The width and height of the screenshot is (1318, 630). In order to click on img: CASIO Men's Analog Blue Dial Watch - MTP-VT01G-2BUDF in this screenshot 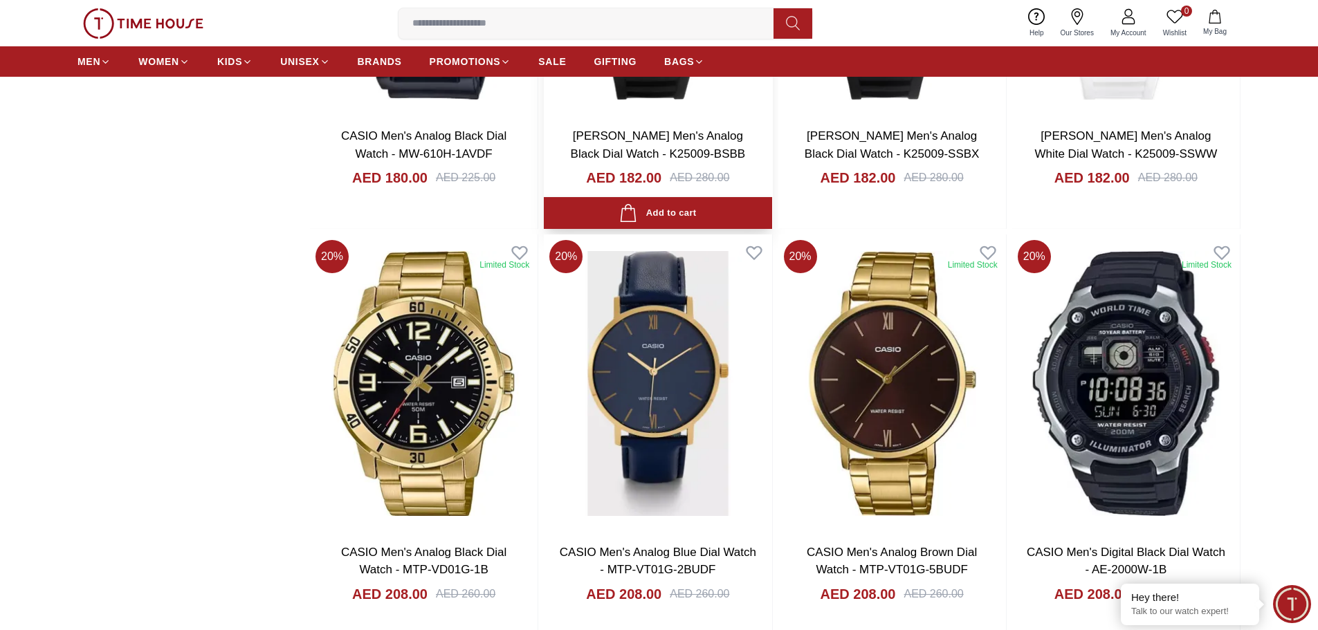, I will do `click(657, 383)`.